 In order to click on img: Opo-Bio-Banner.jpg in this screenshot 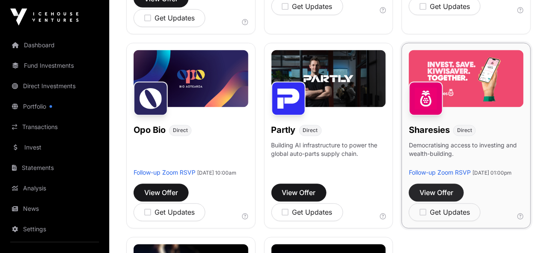, I will do `click(191, 79)`.